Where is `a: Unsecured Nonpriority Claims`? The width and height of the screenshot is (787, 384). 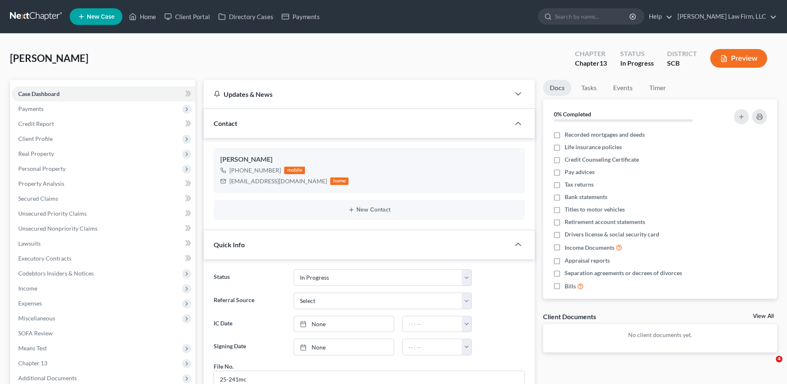
a: Unsecured Nonpriority Claims is located at coordinates (103, 228).